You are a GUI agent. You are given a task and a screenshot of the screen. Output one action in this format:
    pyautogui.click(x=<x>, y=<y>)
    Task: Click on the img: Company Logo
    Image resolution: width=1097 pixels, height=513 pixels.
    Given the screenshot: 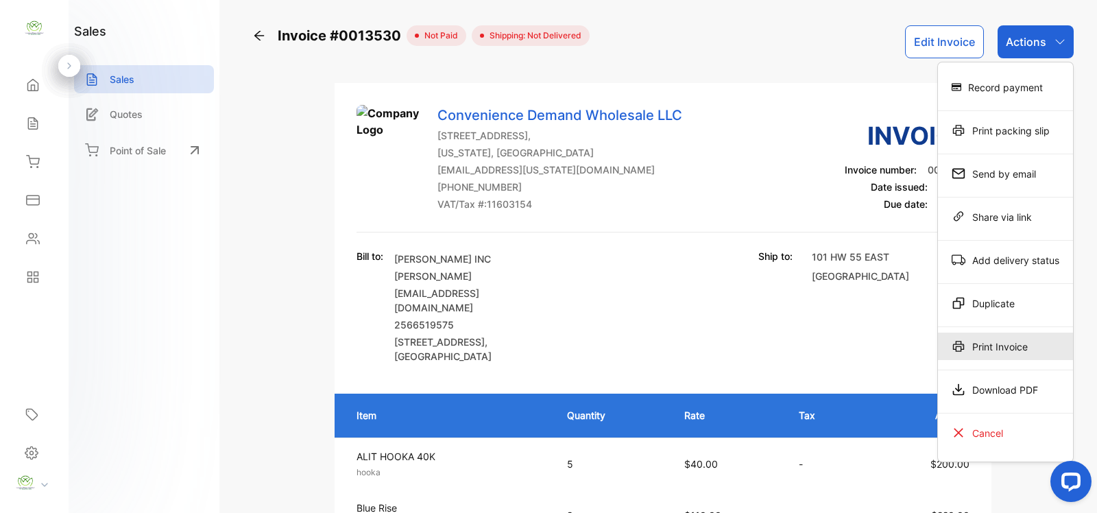 What is the action you would take?
    pyautogui.click(x=391, y=139)
    